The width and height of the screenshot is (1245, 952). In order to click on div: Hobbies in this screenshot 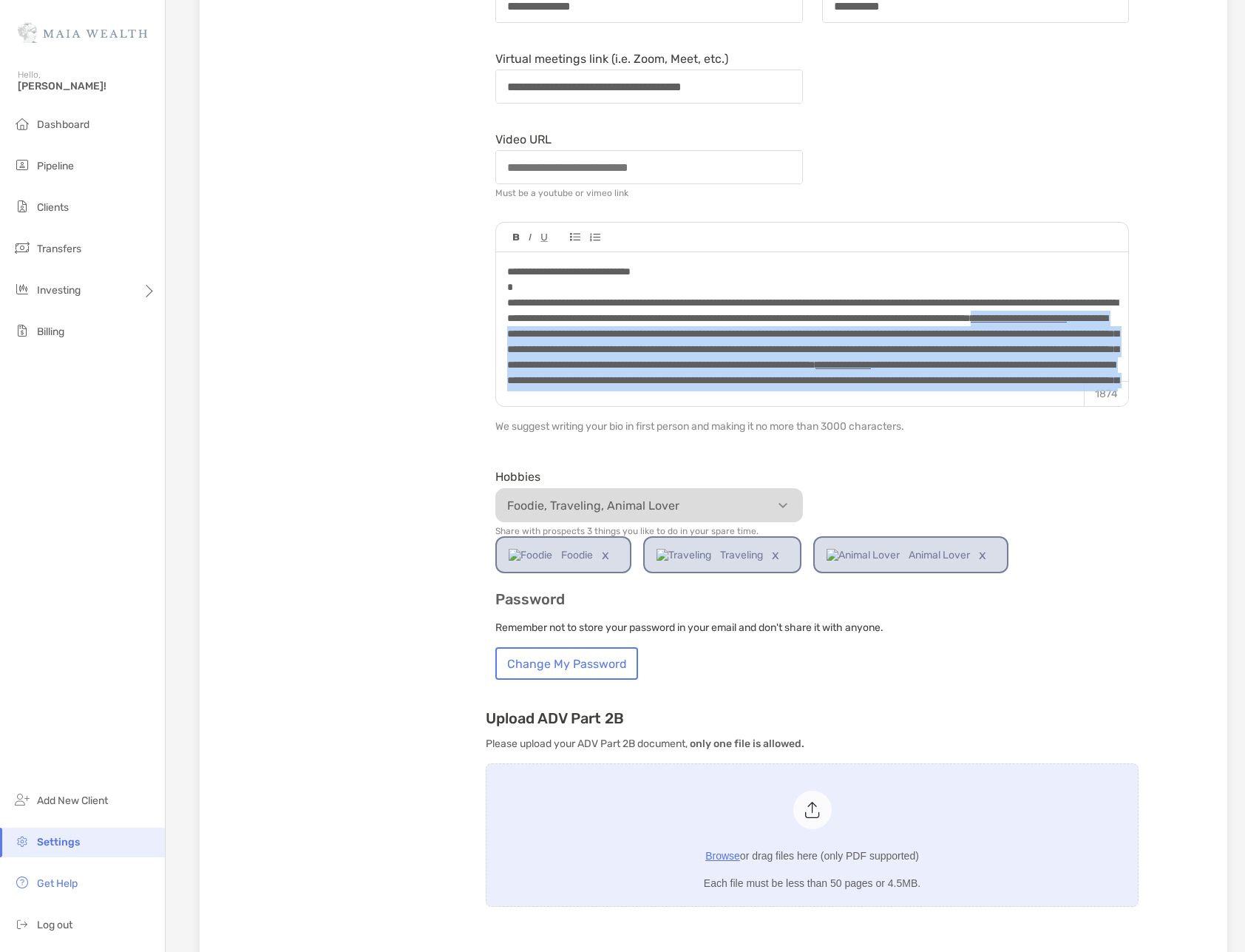, I will do `click(649, 476)`.